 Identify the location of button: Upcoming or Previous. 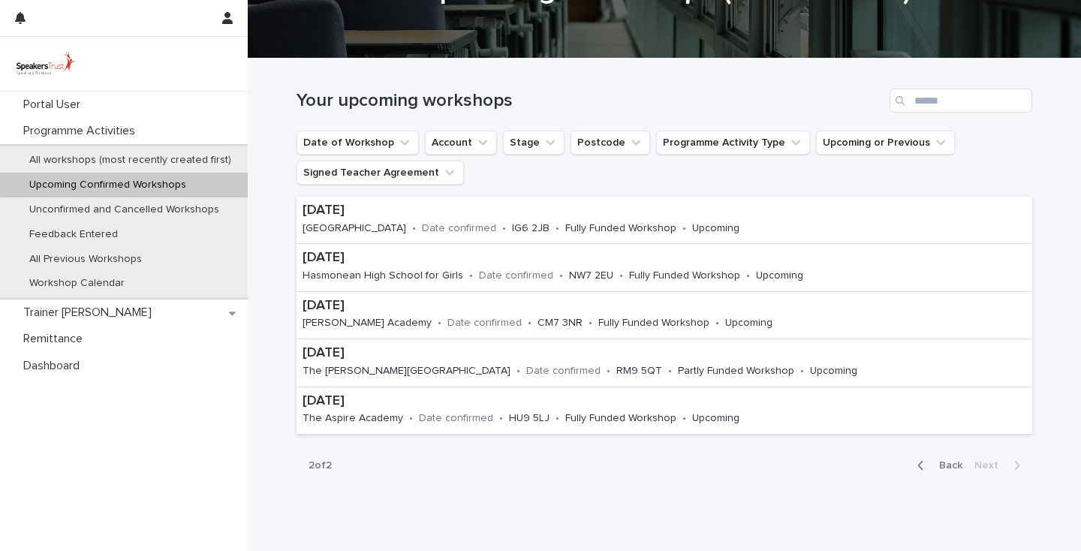
(885, 143).